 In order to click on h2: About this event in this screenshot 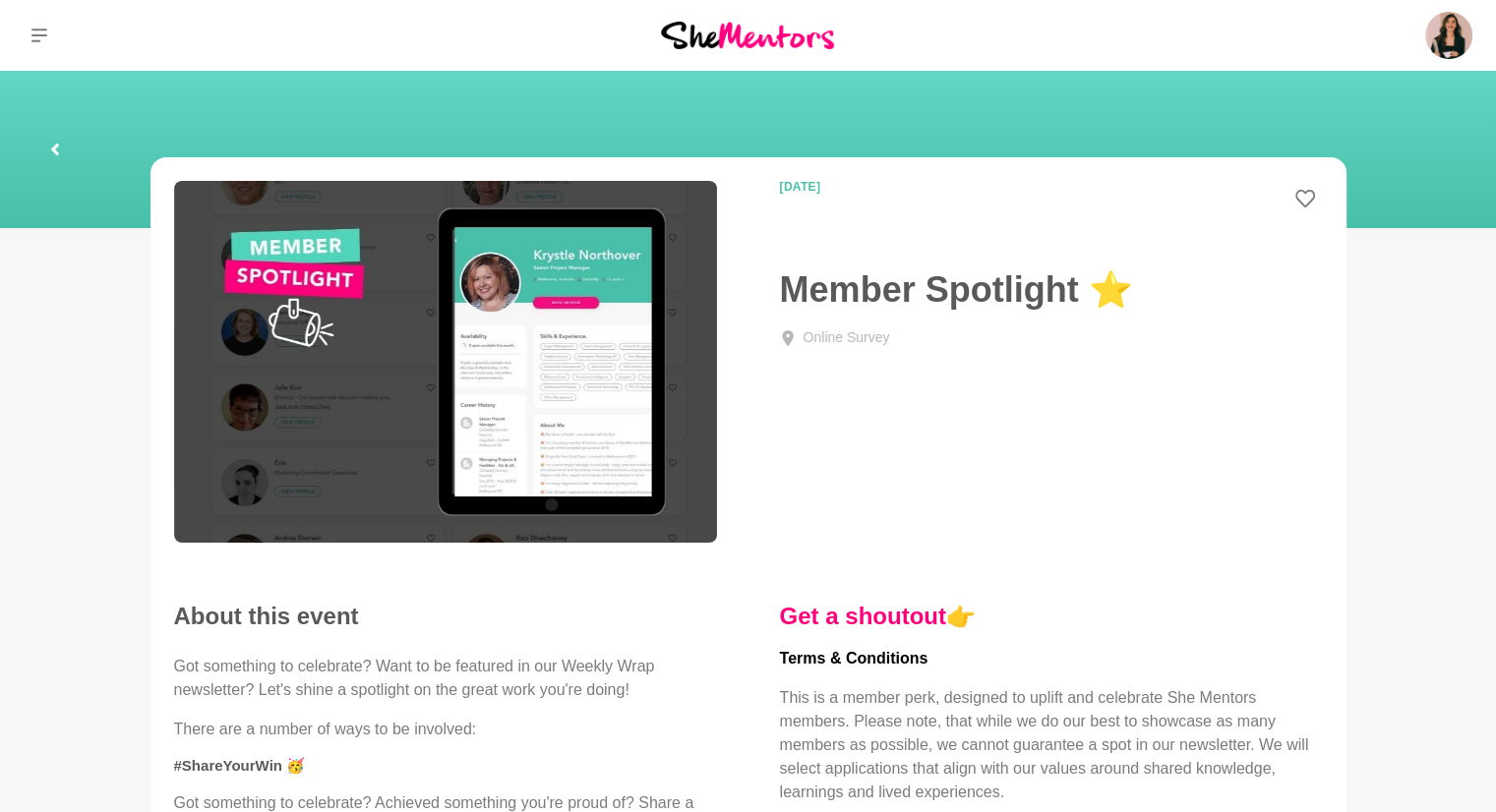, I will do `click(446, 616)`.